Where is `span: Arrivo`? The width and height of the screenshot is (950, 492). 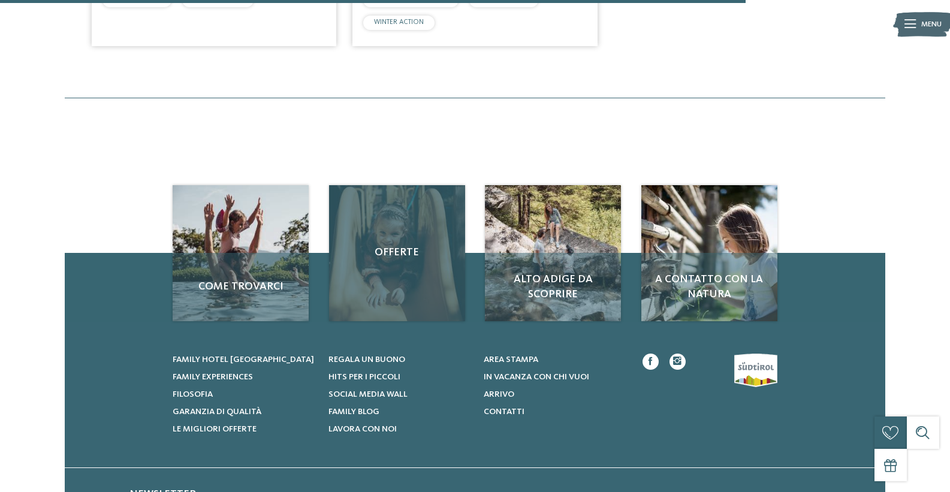
span: Arrivo is located at coordinates (499, 395).